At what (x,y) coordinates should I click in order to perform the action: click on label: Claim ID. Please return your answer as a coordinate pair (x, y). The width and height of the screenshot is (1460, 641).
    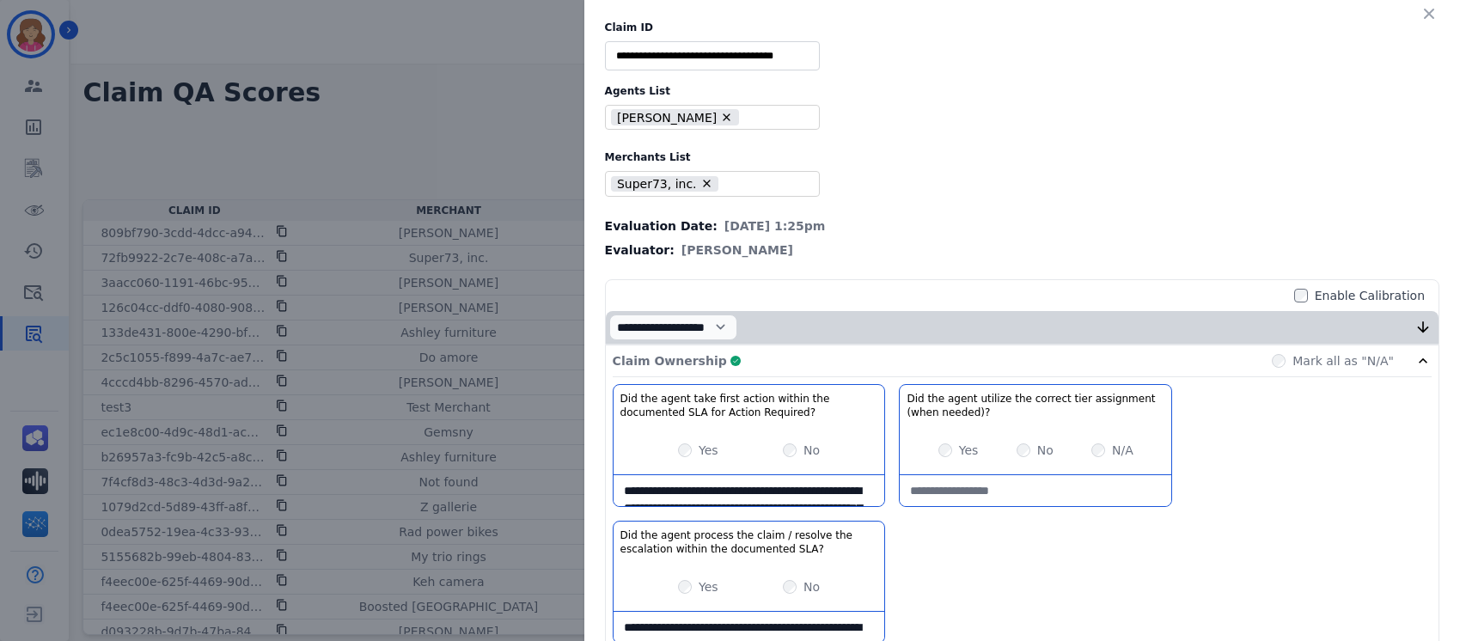
    Looking at the image, I should click on (1022, 27).